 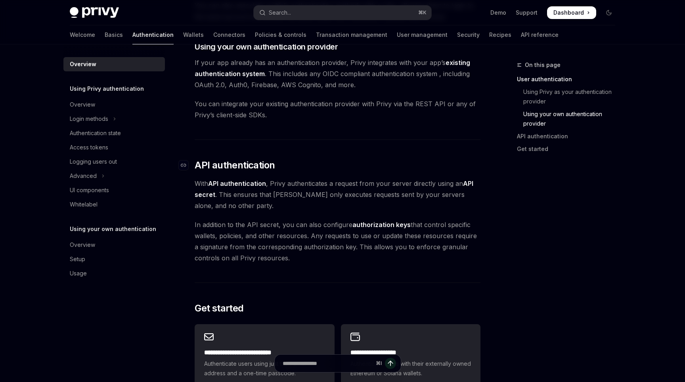 What do you see at coordinates (337, 109) in the screenshot?
I see `span: You can integrate your existing authentication provider with Privy via the REST API or any of Pri...` at bounding box center [337, 109].